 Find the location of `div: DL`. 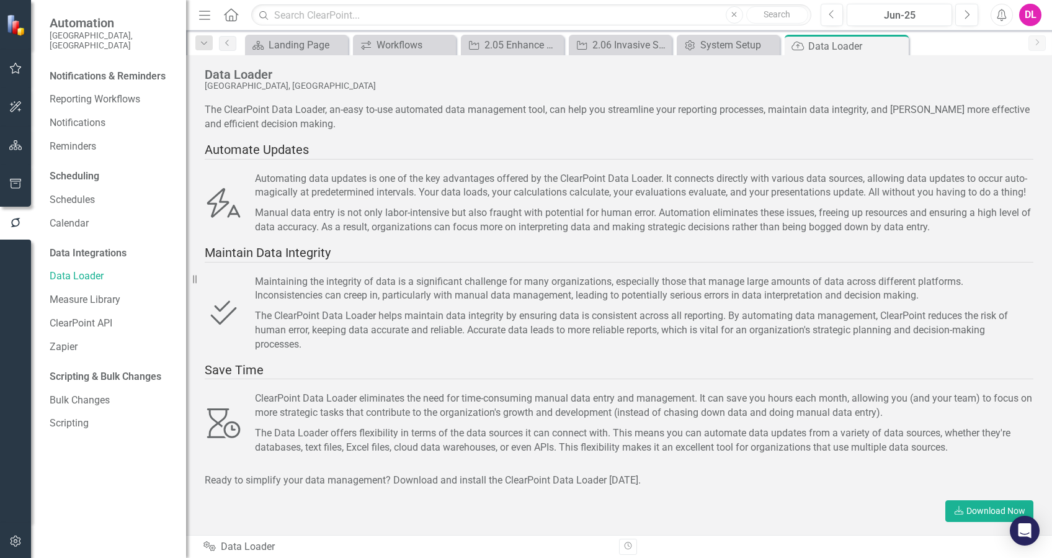

div: DL is located at coordinates (1030, 15).